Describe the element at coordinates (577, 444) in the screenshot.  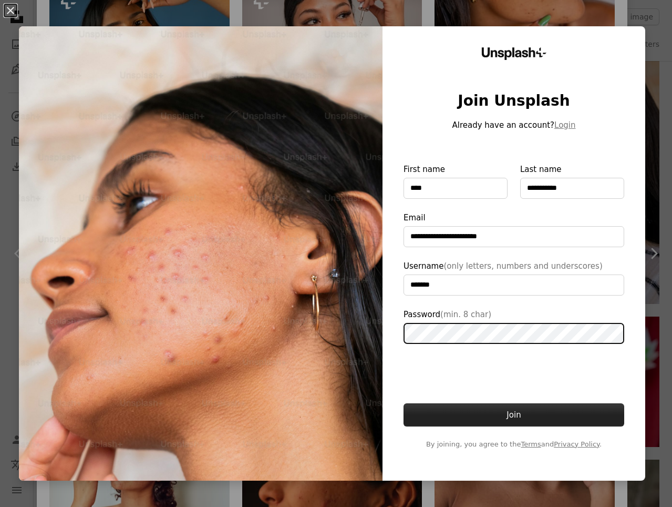
I see `a: Privacy Policy` at that location.